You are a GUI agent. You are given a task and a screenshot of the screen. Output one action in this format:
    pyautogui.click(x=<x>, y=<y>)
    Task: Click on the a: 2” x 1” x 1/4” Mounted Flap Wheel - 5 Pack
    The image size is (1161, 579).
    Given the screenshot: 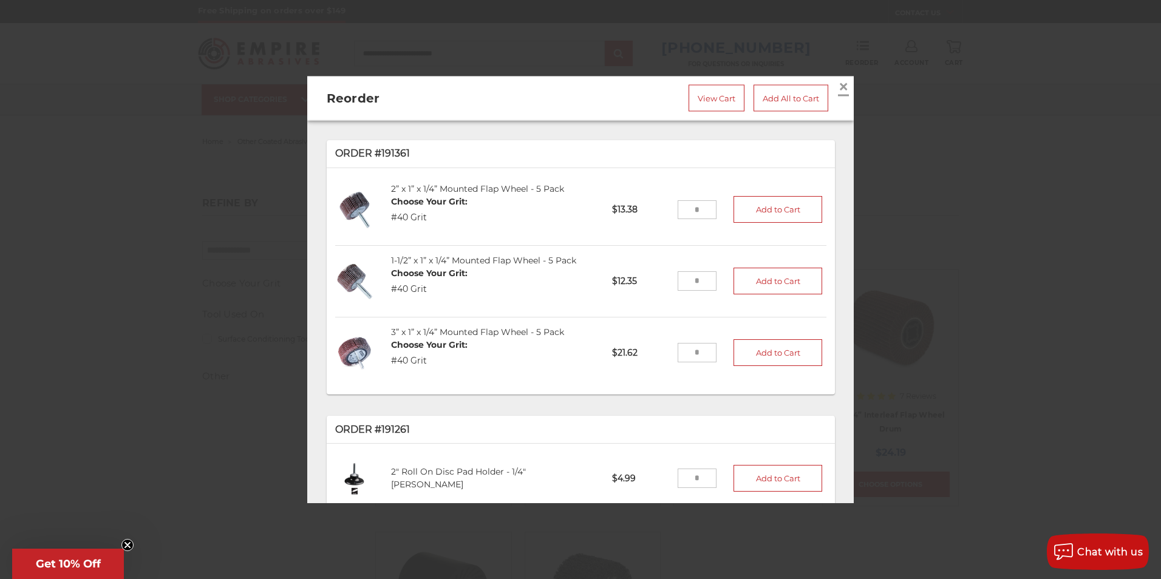 What is the action you would take?
    pyautogui.click(x=477, y=189)
    